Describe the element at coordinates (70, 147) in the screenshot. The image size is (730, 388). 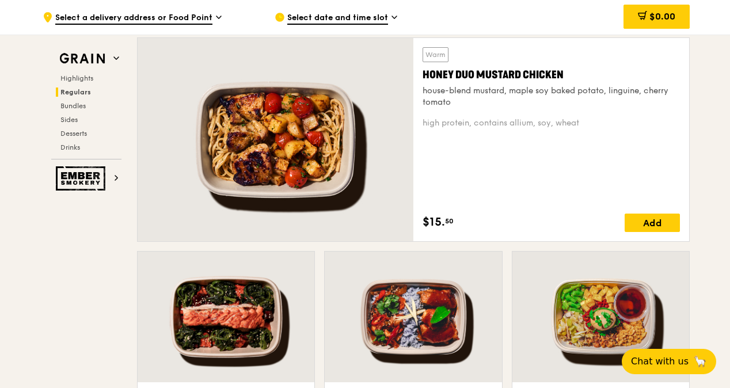
I see `span: Drinks` at that location.